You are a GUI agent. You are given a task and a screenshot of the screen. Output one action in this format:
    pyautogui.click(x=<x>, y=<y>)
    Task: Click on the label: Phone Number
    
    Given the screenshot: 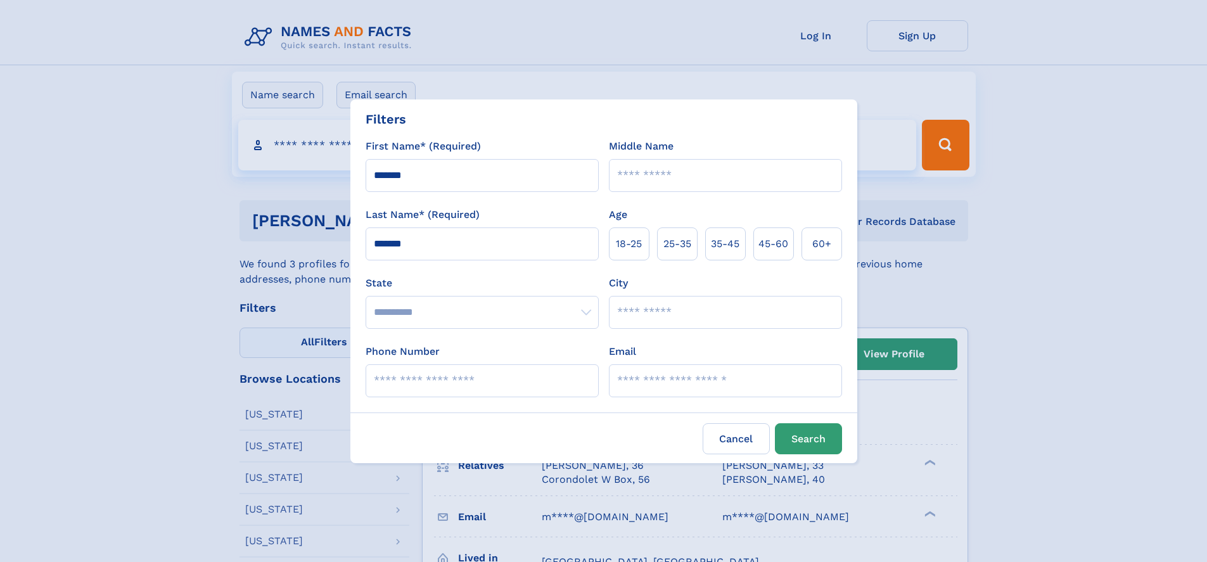 What is the action you would take?
    pyautogui.click(x=402, y=352)
    